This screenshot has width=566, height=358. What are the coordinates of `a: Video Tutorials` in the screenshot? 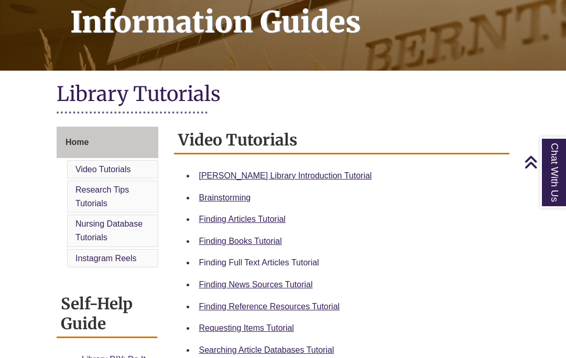 It's located at (103, 169).